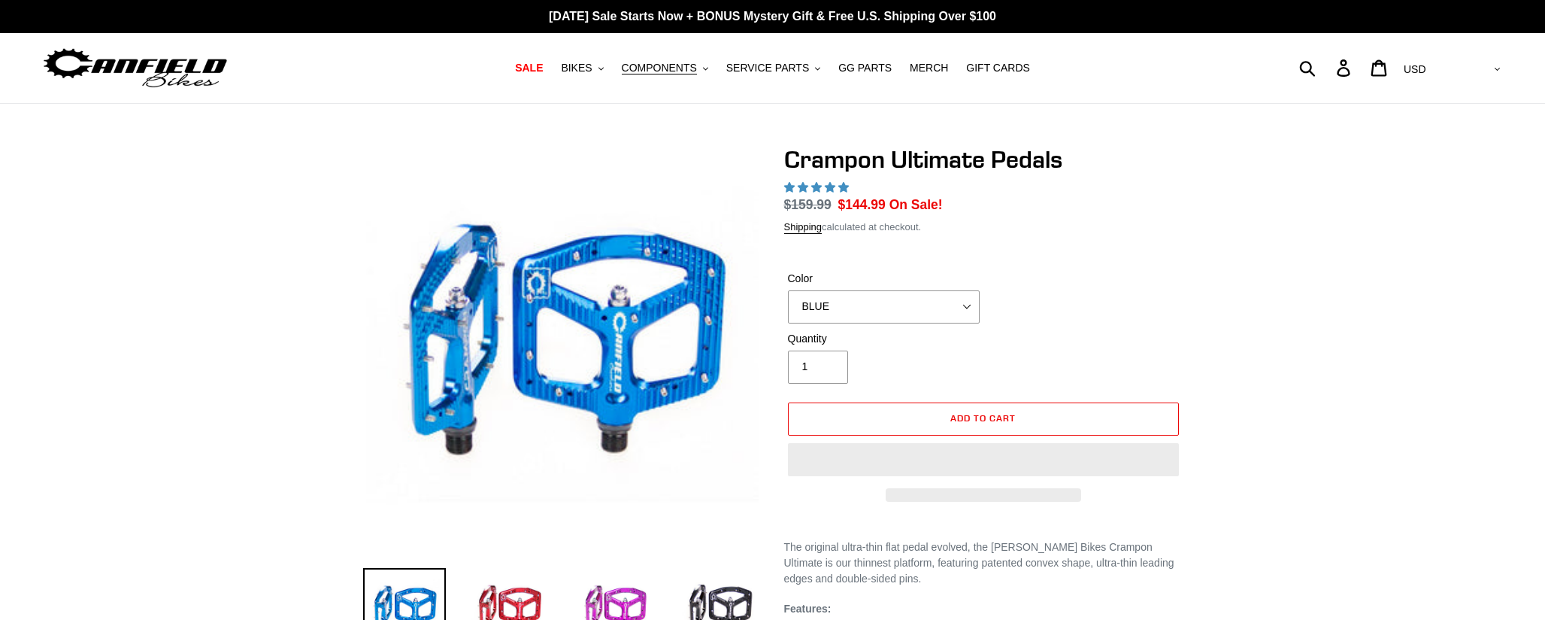 The height and width of the screenshot is (620, 1545). What do you see at coordinates (883, 338) in the screenshot?
I see `label: Quantity` at bounding box center [883, 338].